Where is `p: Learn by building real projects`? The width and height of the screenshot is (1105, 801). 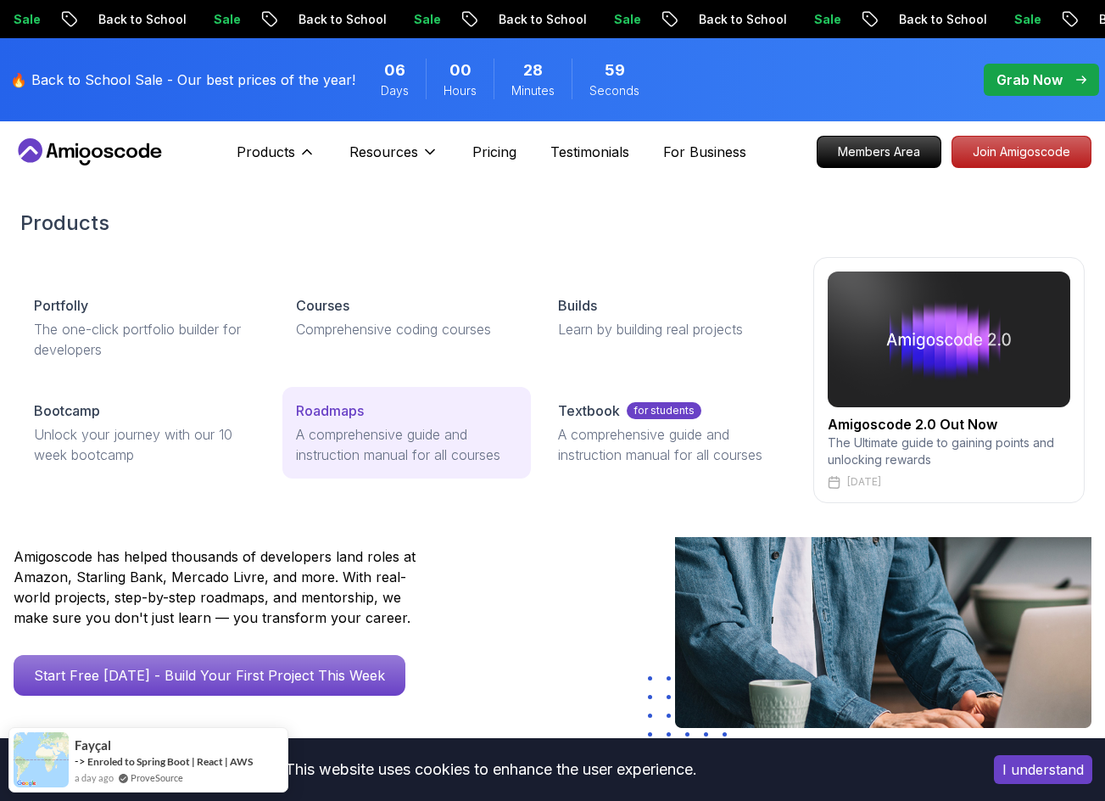
p: Learn by building real projects is located at coordinates (668, 329).